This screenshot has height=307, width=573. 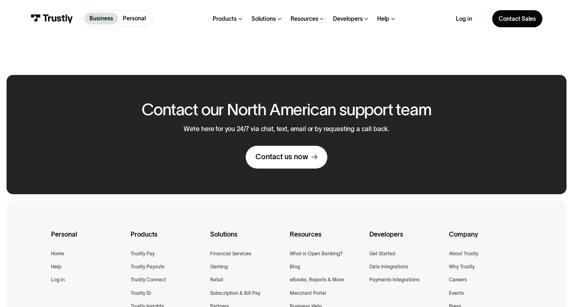 I want to click on a: Home, so click(x=57, y=254).